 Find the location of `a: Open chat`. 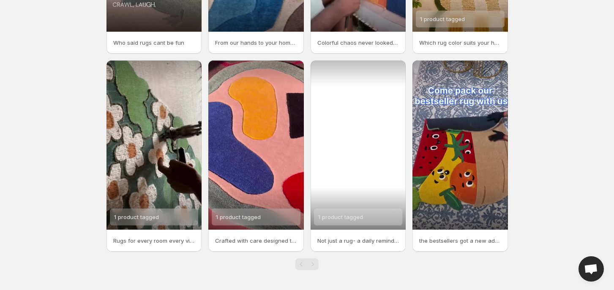

a: Open chat is located at coordinates (591, 269).